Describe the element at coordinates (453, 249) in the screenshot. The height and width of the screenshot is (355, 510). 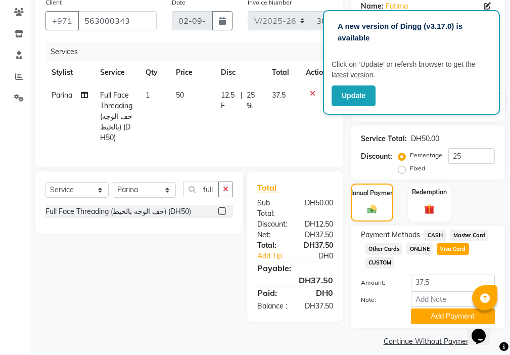
I see `span: Visa Card` at that location.